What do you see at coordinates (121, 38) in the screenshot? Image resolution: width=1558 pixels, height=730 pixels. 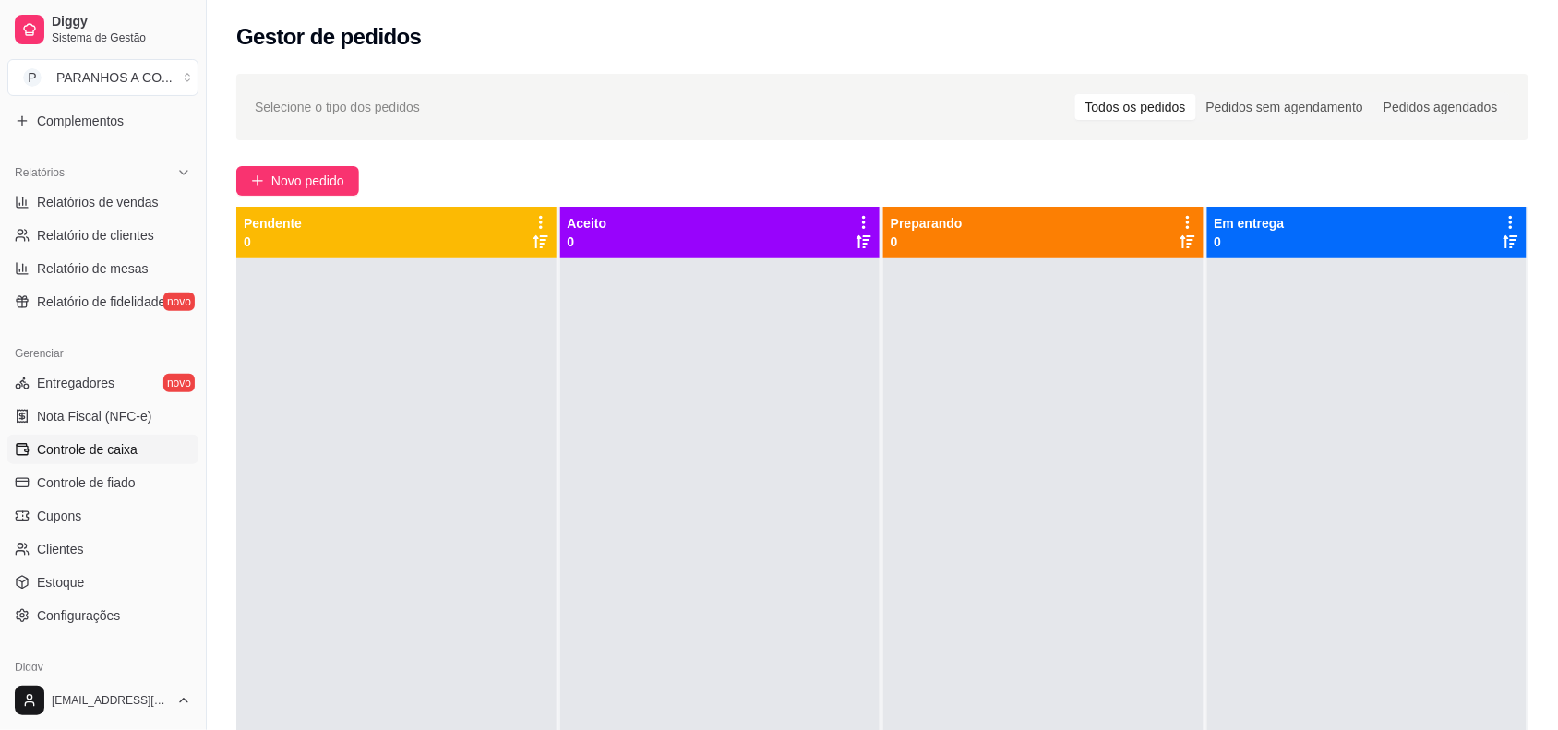 I see `span: Sistema de Gestão` at bounding box center [121, 38].